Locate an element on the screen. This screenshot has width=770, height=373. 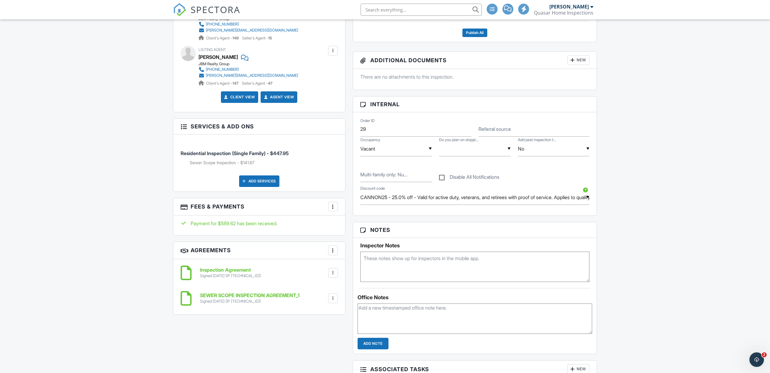
label: Referral source is located at coordinates (495, 129).